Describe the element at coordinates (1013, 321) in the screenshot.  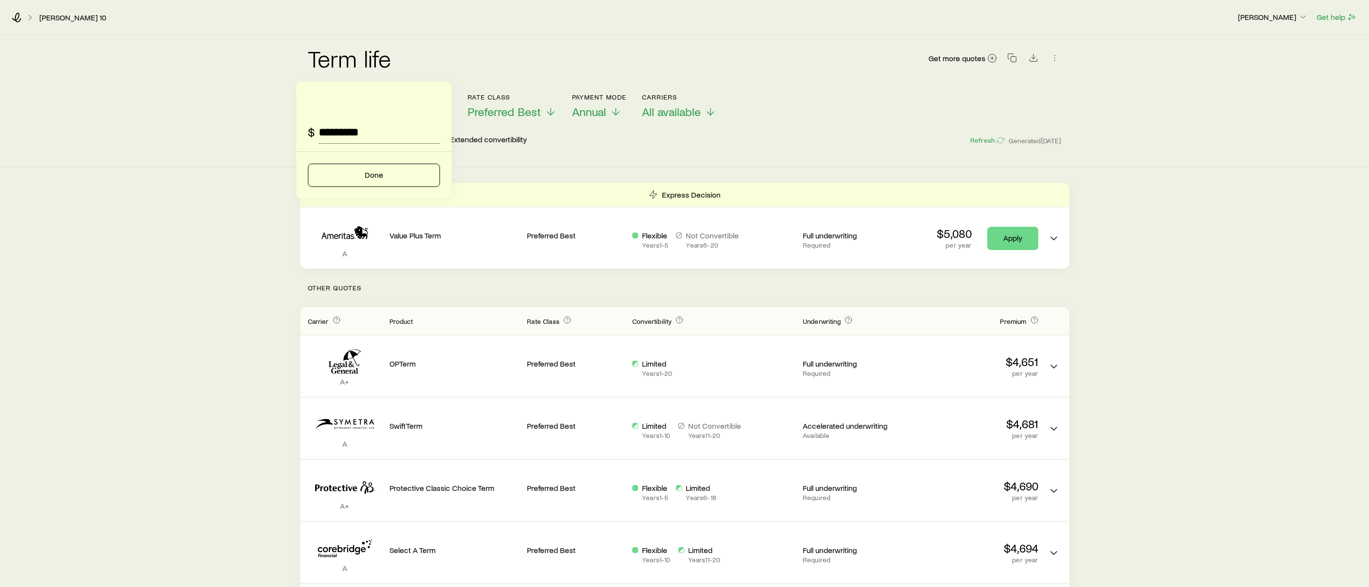
I see `span: Premium` at that location.